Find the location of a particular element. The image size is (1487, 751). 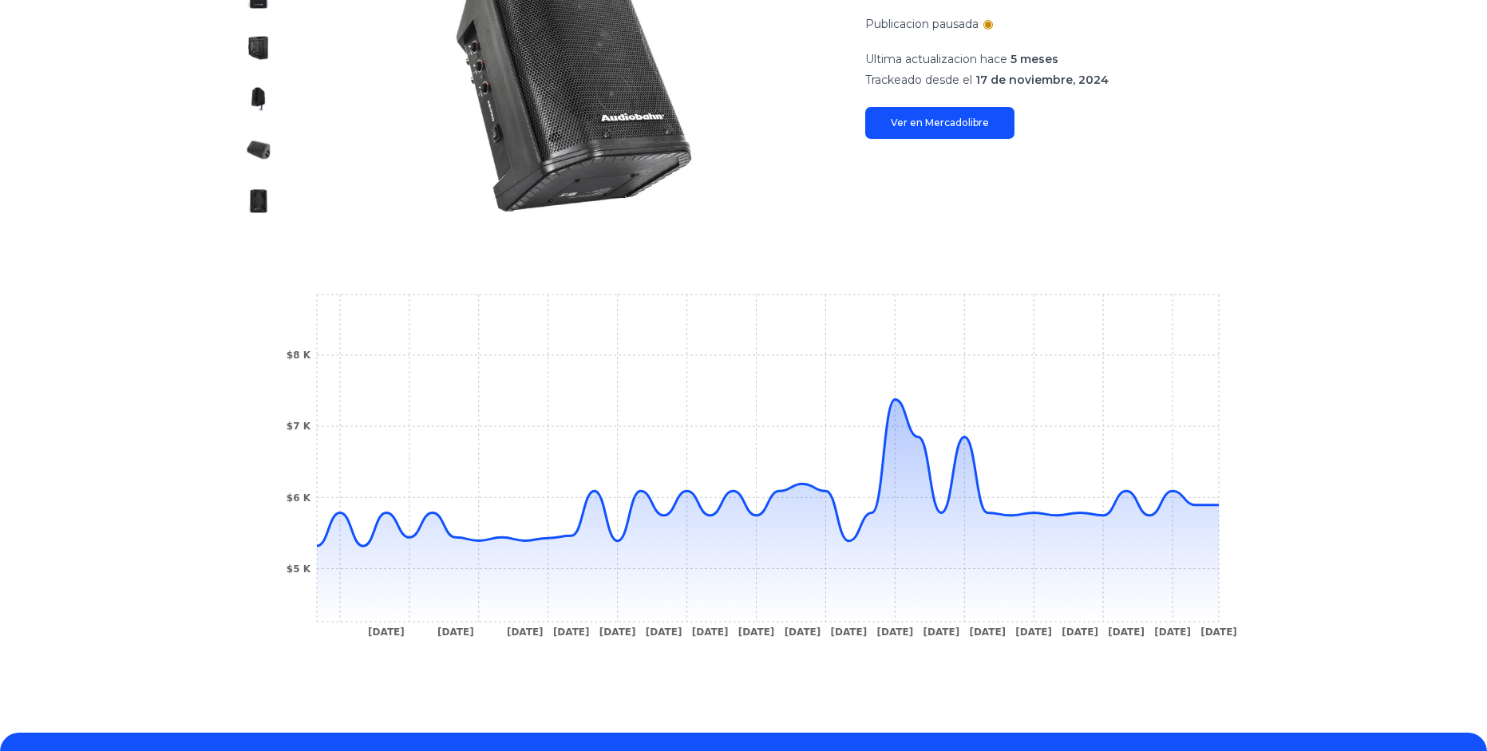

a: Ver en Mercadolibre is located at coordinates (940, 123).